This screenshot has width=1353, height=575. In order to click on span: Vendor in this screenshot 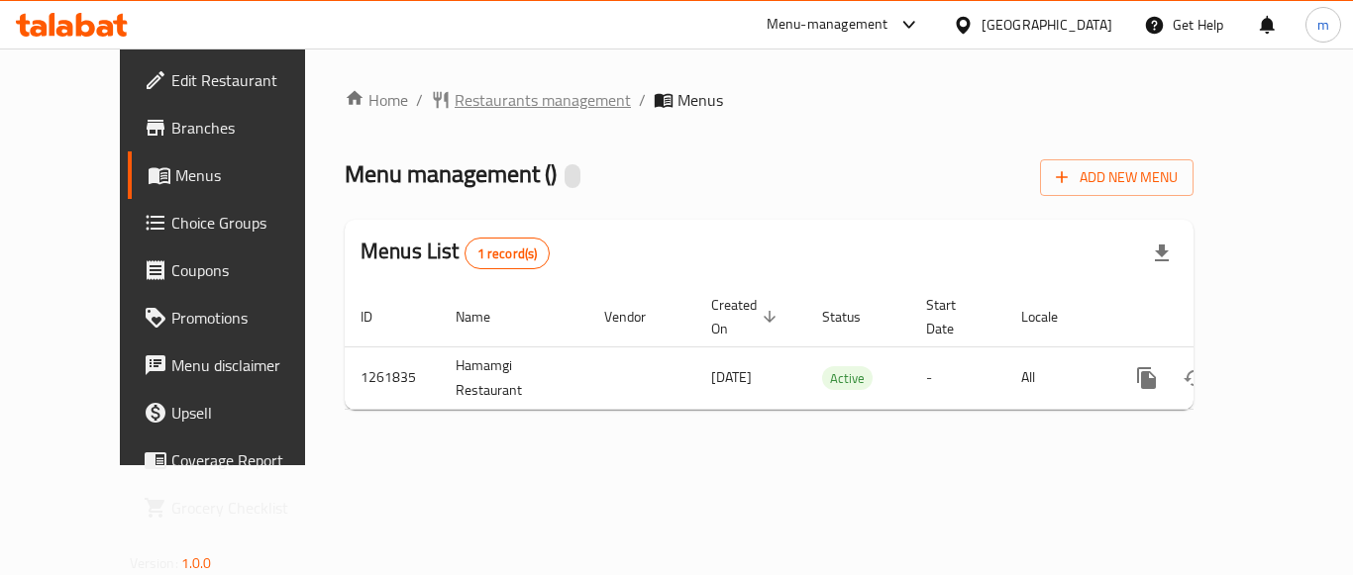, I will do `click(638, 317)`.